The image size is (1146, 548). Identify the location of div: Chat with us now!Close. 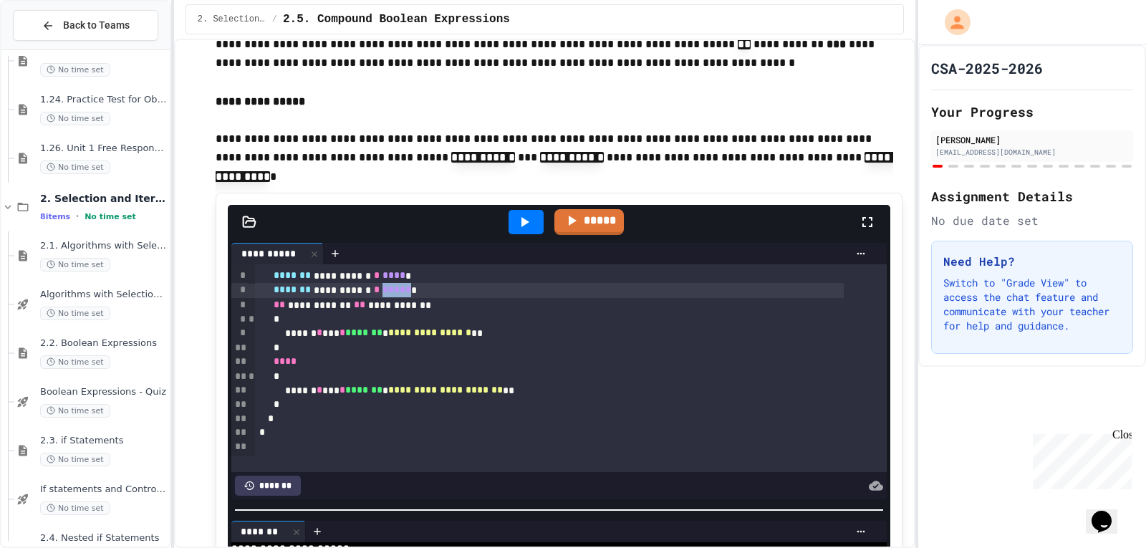
(52, 48).